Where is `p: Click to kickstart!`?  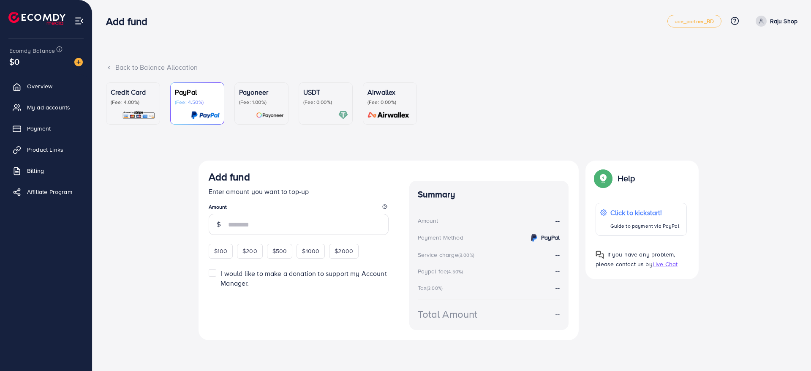 p: Click to kickstart! is located at coordinates (645, 213).